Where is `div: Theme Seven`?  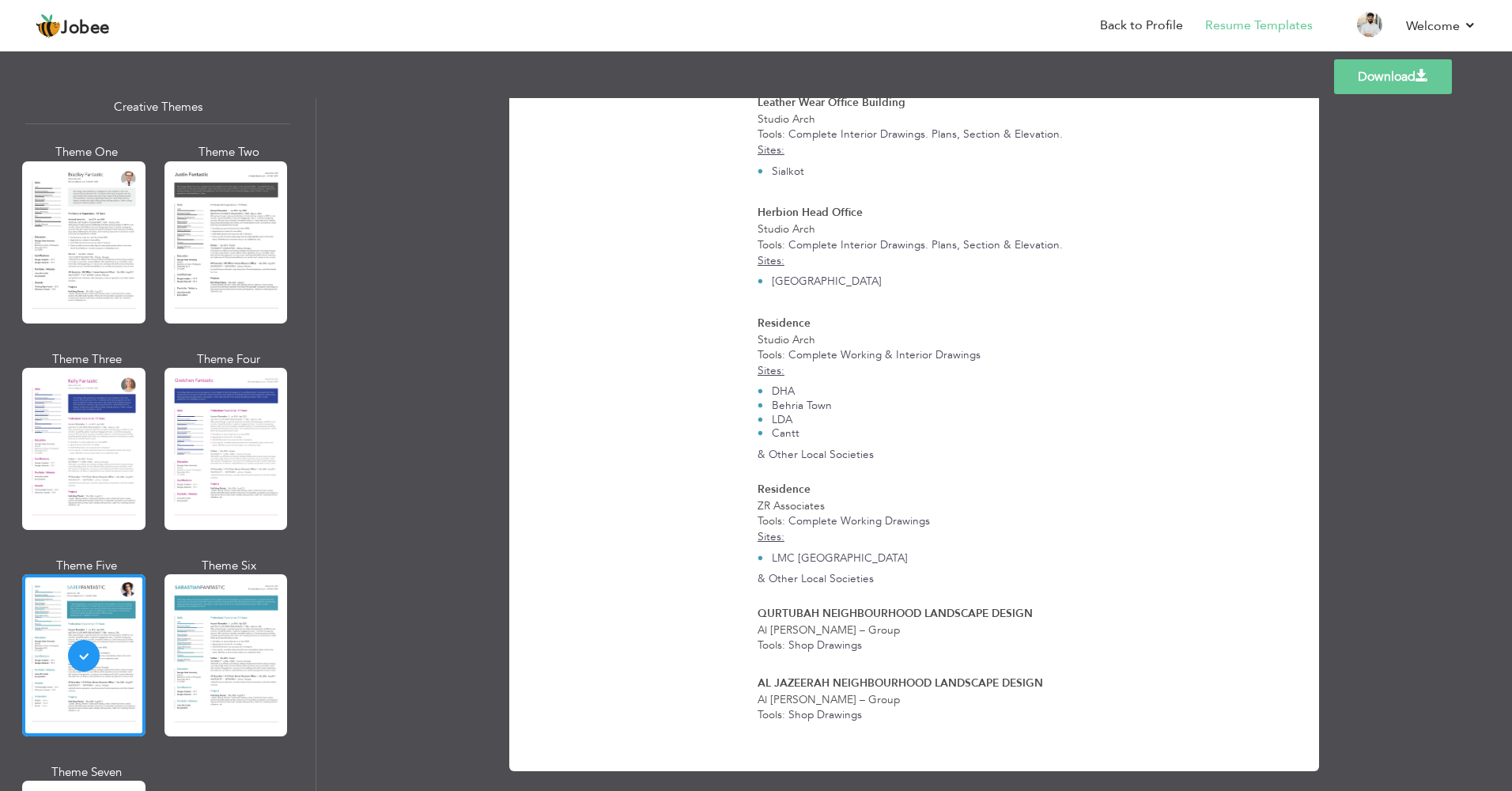
div: Theme Seven is located at coordinates (87, 772).